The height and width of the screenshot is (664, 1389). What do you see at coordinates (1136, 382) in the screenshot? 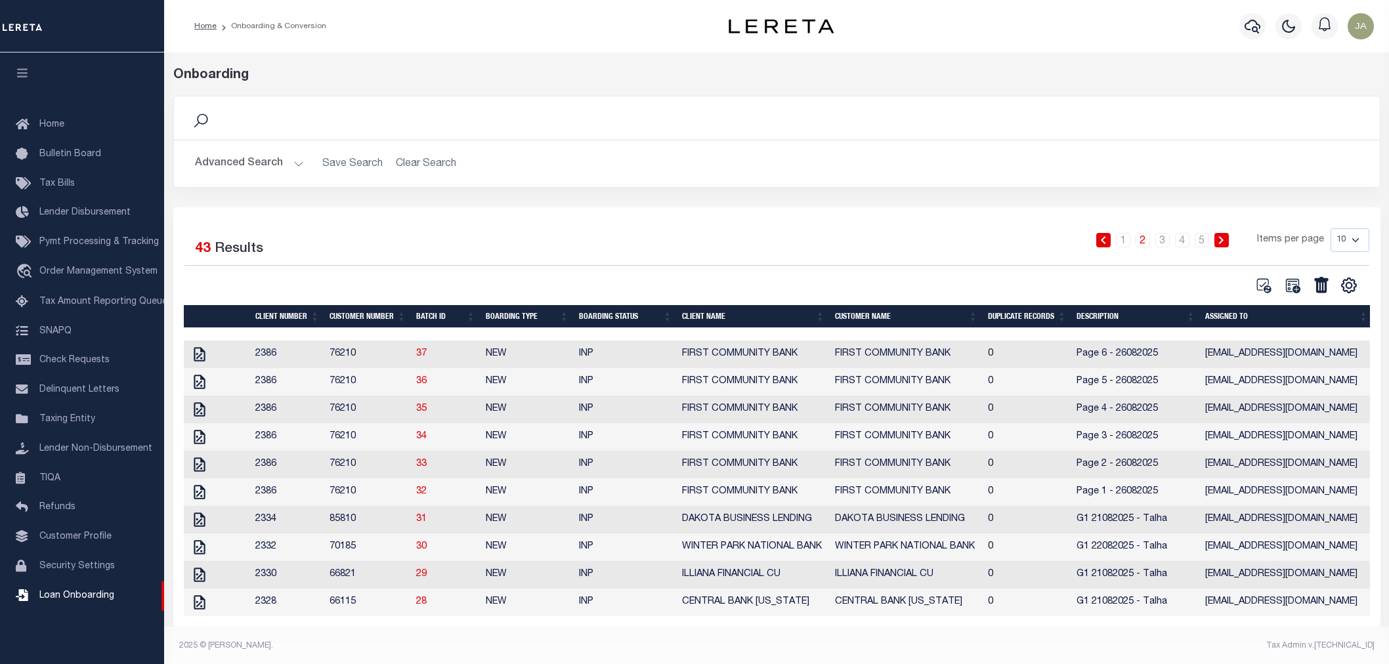
I see `td: Page 5 - 26082025` at bounding box center [1136, 382].